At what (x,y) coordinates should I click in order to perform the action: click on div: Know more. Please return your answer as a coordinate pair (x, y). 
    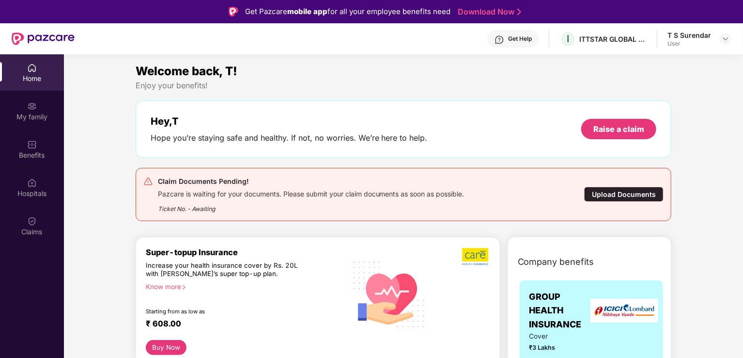
    Looking at the image, I should click on (243, 286).